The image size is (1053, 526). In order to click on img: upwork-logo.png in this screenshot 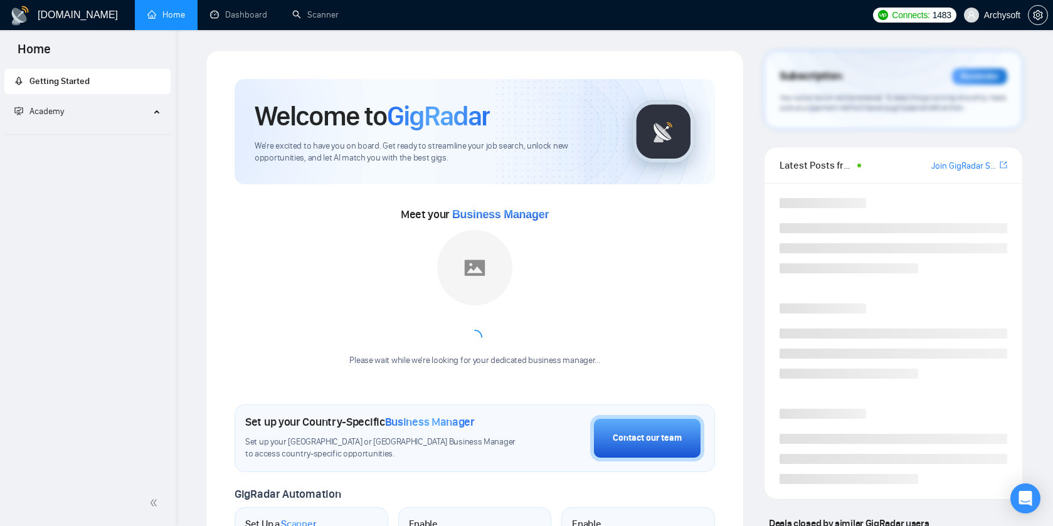, I will do `click(883, 15)`.